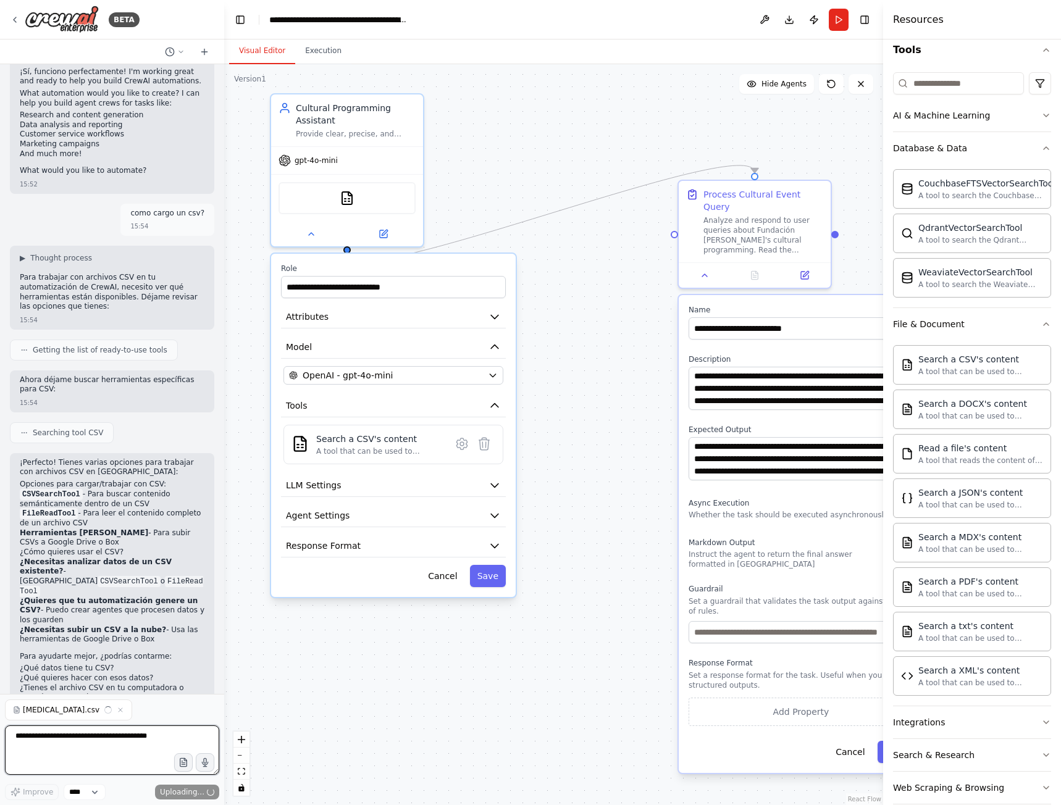 The width and height of the screenshot is (1061, 805). What do you see at coordinates (981, 272) in the screenshot?
I see `div: WeaviateVectorSearchTool` at bounding box center [981, 272].